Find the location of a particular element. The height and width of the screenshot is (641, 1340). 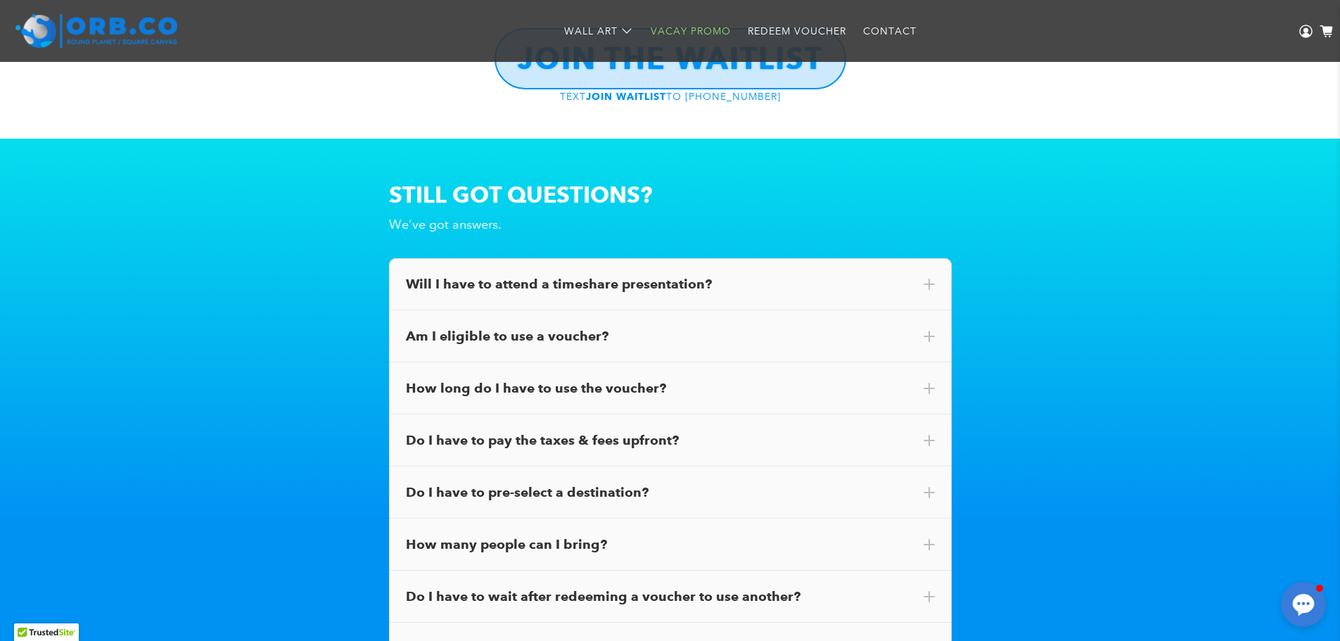

a: Vacay Promo is located at coordinates (691, 31).